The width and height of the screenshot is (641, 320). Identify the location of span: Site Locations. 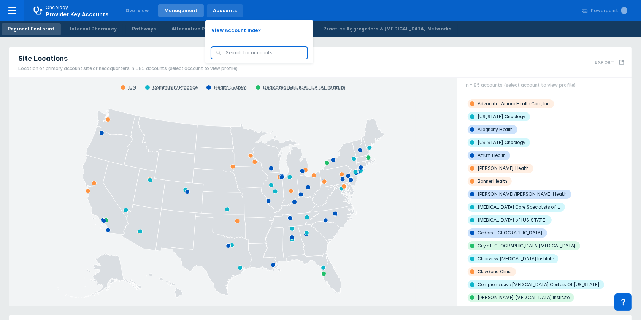
(43, 59).